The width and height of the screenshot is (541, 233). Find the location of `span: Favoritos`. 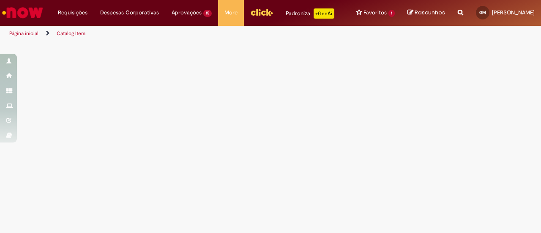

span: Favoritos is located at coordinates (375, 13).